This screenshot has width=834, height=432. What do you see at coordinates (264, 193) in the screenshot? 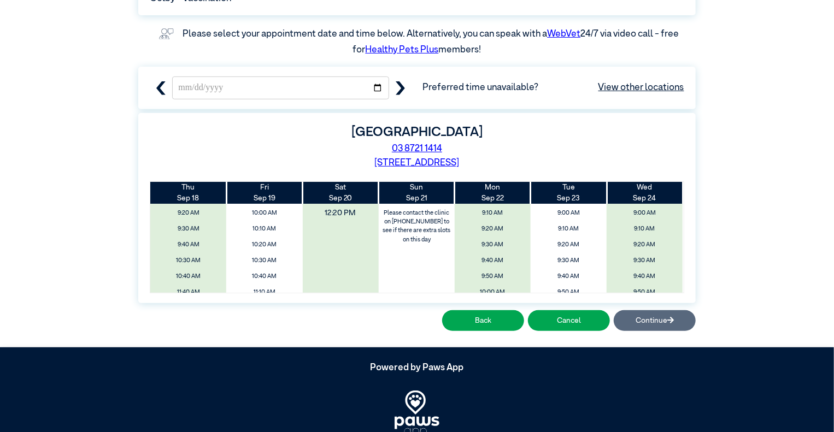
I see `th: Sep 19` at bounding box center [264, 193].